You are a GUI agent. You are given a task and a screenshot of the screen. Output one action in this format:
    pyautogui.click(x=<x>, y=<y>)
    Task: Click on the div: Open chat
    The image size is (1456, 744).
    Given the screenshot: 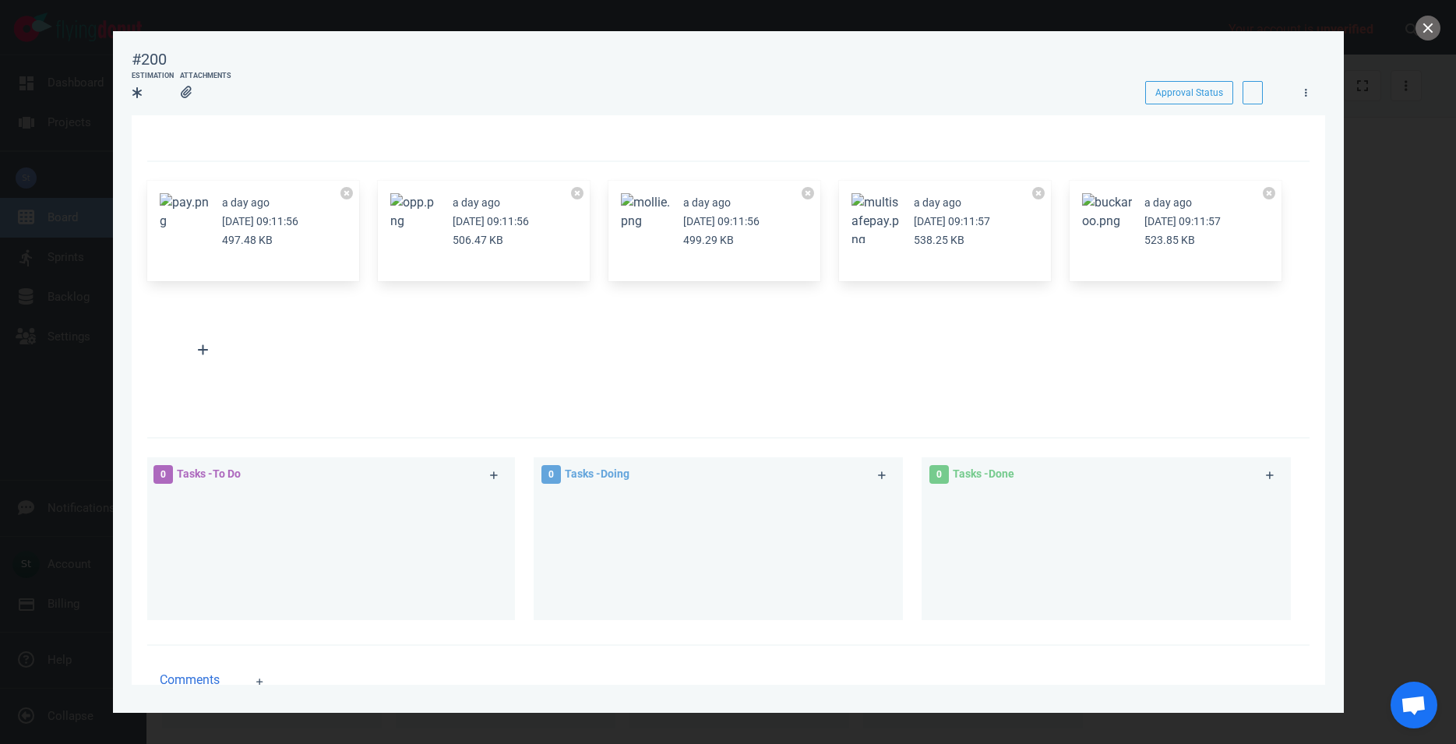 What is the action you would take?
    pyautogui.click(x=1414, y=705)
    